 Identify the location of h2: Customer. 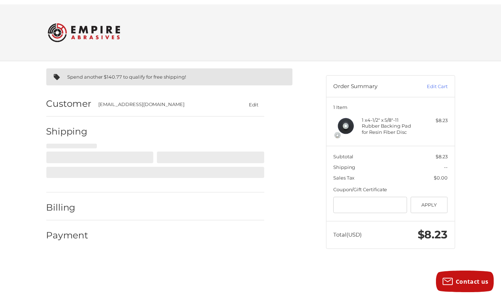
(69, 100).